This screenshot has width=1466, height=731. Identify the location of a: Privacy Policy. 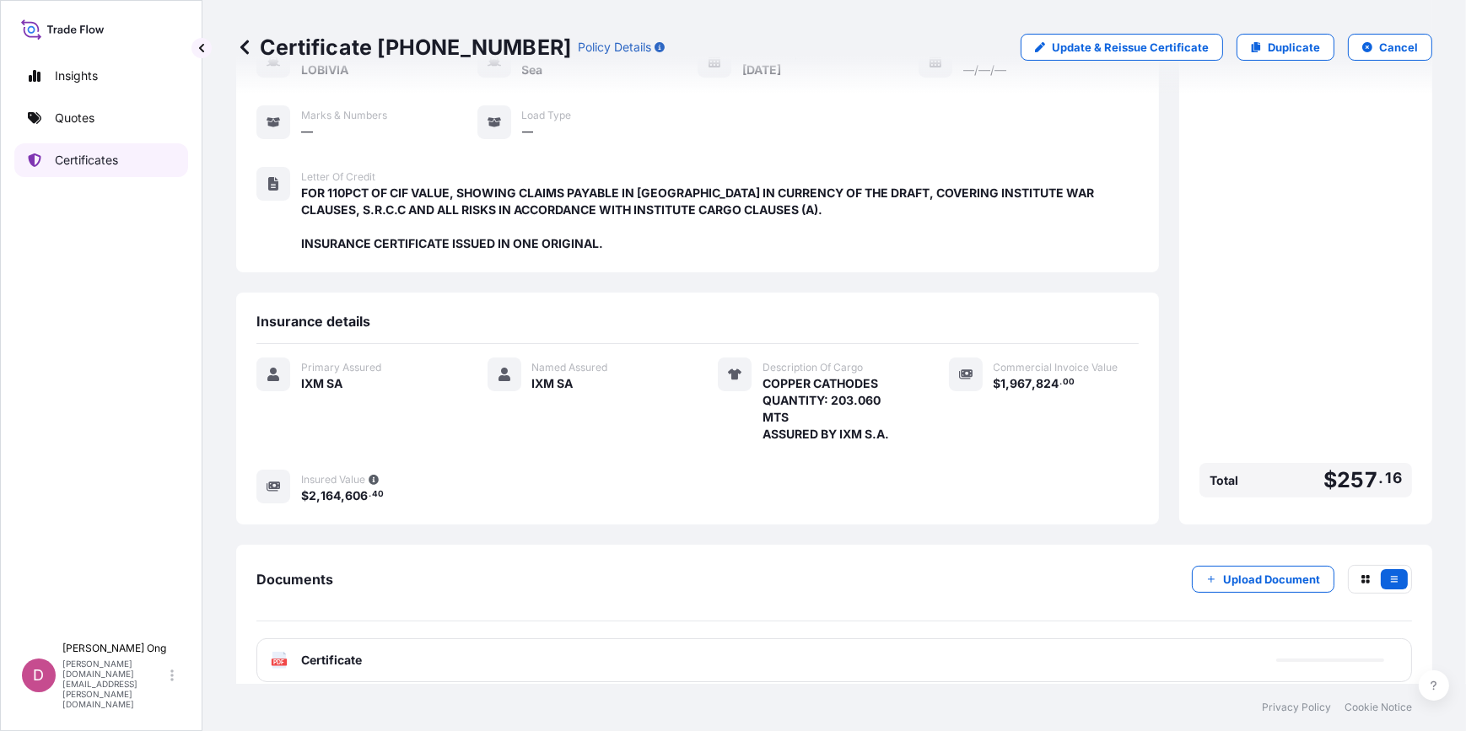
(1297, 708).